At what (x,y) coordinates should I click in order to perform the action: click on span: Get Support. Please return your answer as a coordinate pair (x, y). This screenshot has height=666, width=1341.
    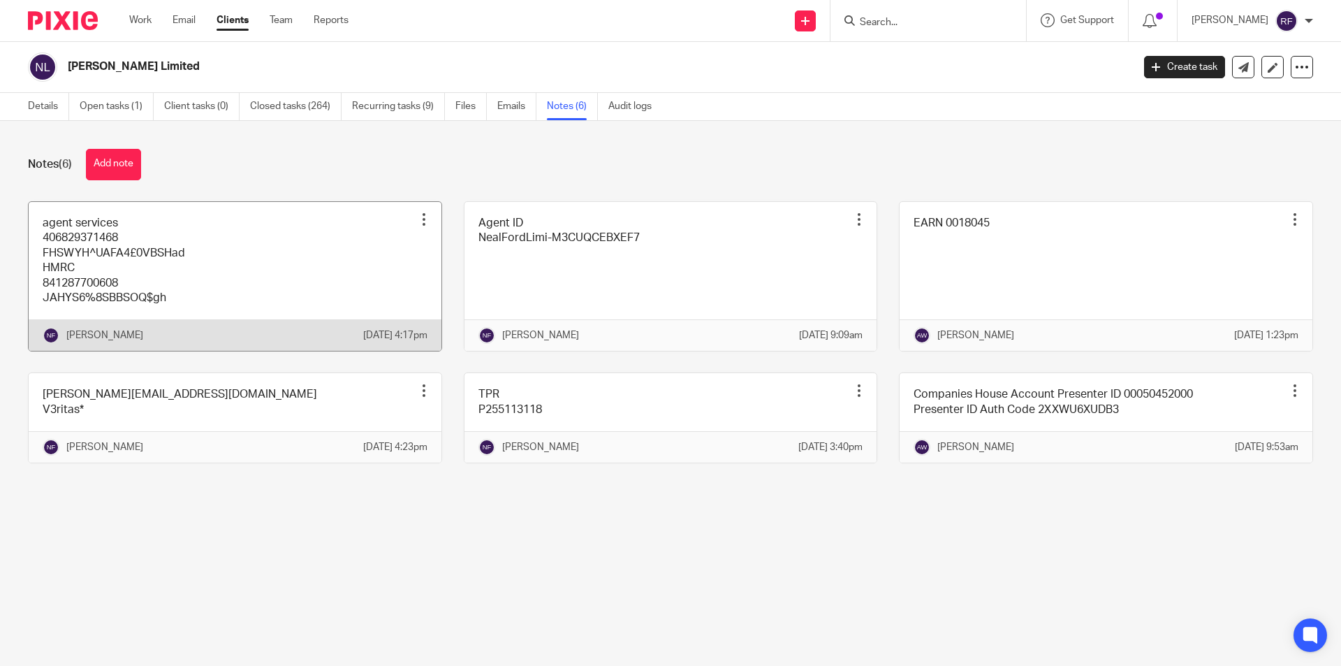
    Looking at the image, I should click on (1087, 20).